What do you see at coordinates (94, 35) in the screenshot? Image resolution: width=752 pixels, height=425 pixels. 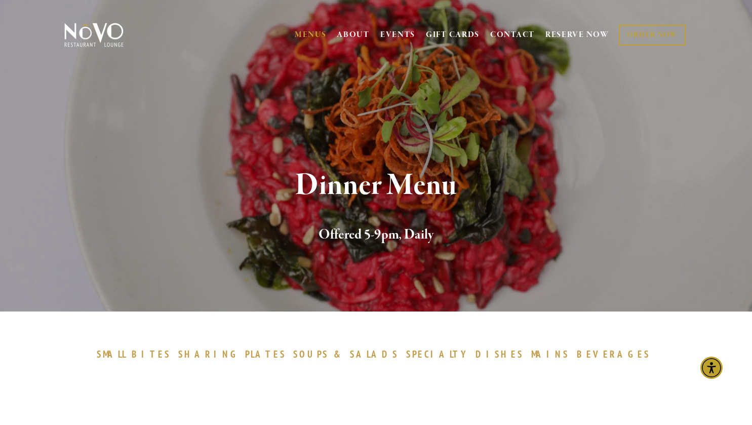 I see `img: Novo Restaurant &amp; Lounge` at bounding box center [94, 35].